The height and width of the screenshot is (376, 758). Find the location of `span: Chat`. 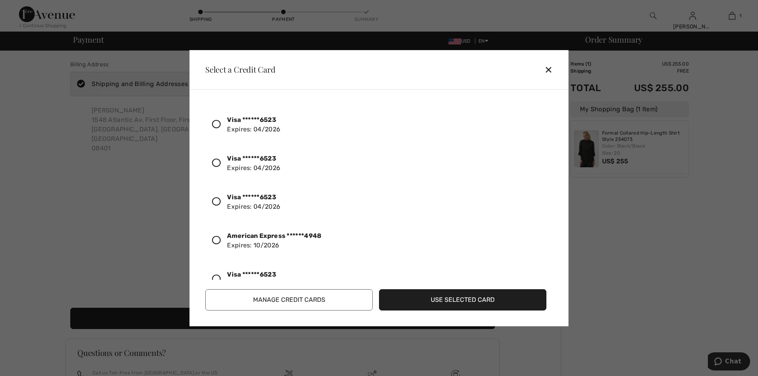

span: Chat is located at coordinates (25, 9).